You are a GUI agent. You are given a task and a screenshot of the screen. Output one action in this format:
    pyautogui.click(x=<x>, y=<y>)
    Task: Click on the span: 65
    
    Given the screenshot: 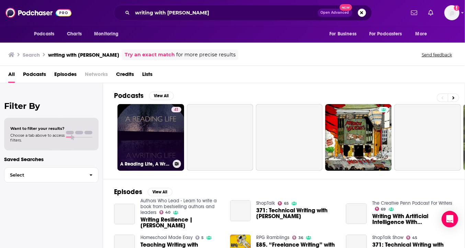 What is the action you would take?
    pyautogui.click(x=287, y=203)
    